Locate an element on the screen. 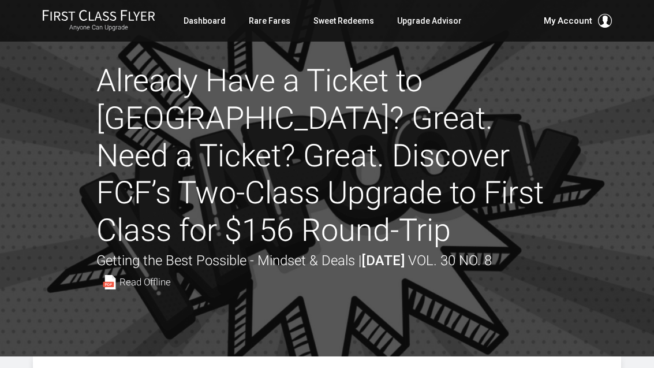 Image resolution: width=654 pixels, height=368 pixels. span: My Account is located at coordinates (568, 21).